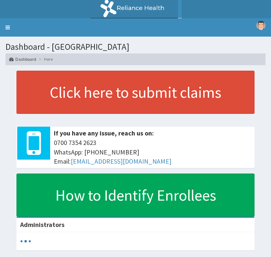 The width and height of the screenshot is (271, 257). Describe the element at coordinates (135, 92) in the screenshot. I see `a: Click here to submit claims` at that location.